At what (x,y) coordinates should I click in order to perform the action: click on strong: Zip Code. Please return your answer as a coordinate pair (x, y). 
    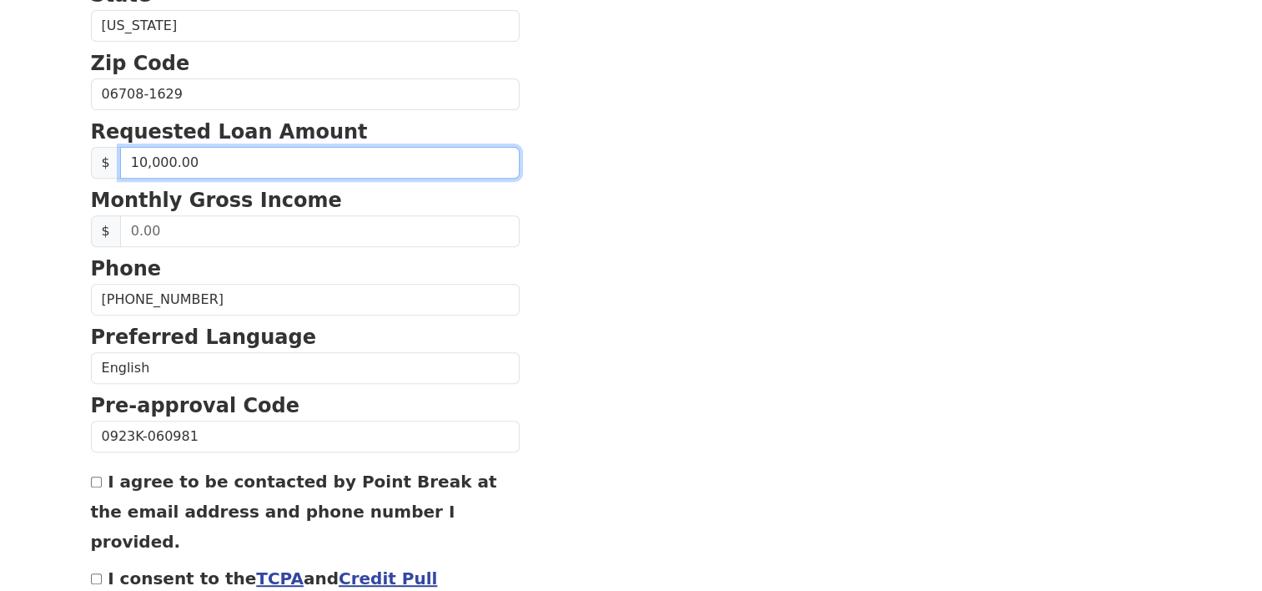
    Looking at the image, I should click on (140, 63).